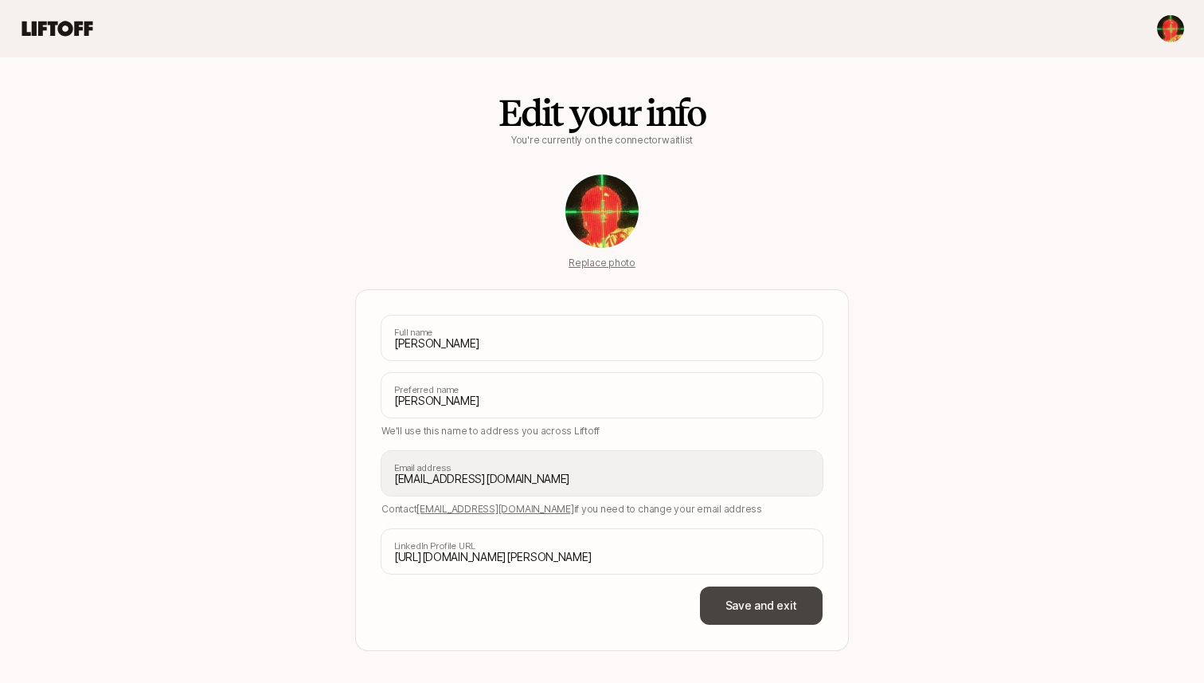  What do you see at coordinates (761, 605) in the screenshot?
I see `button: Save and exit` at bounding box center [761, 605].